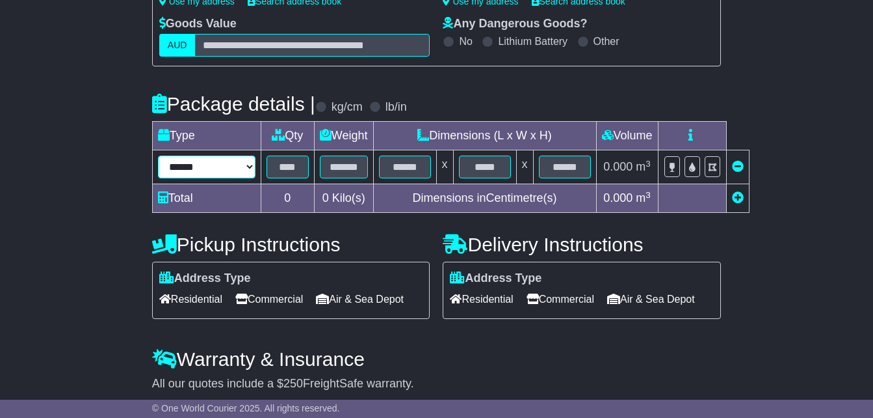  Describe the element at coordinates (178, 45) in the screenshot. I see `label: AUD` at that location.